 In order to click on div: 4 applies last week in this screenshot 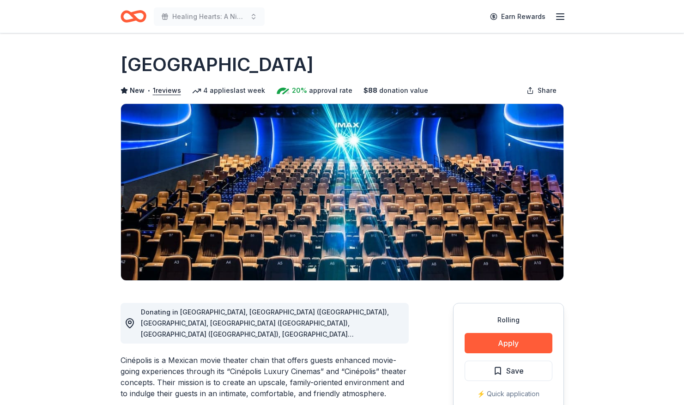, I will do `click(229, 91)`.